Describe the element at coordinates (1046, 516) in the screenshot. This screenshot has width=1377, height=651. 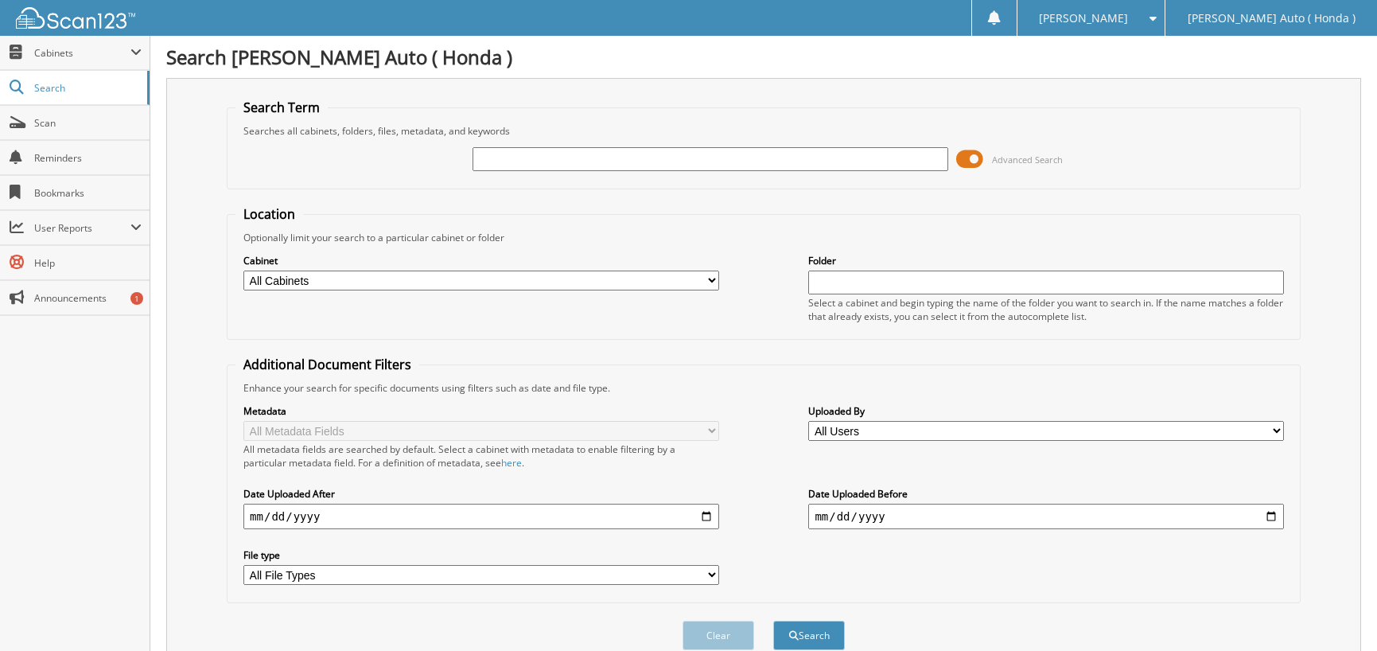
I see `input: end` at that location.